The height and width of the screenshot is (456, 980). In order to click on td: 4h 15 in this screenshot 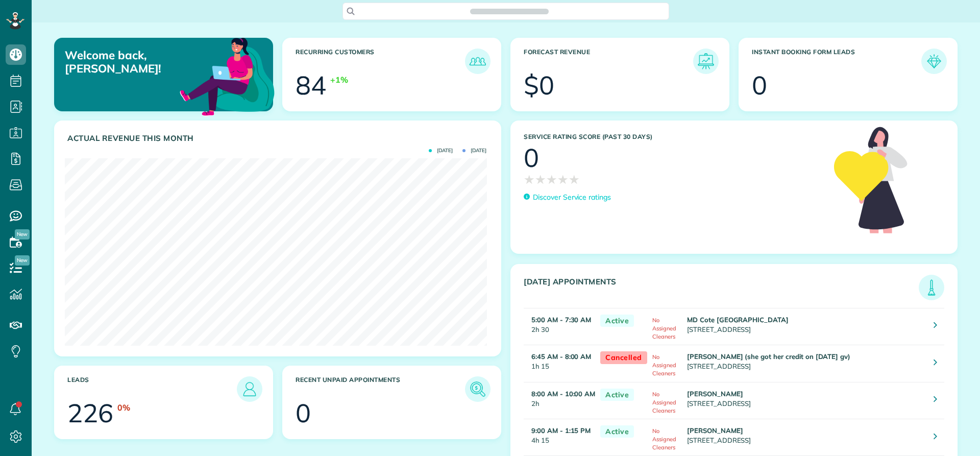, I will do `click(560, 437)`.